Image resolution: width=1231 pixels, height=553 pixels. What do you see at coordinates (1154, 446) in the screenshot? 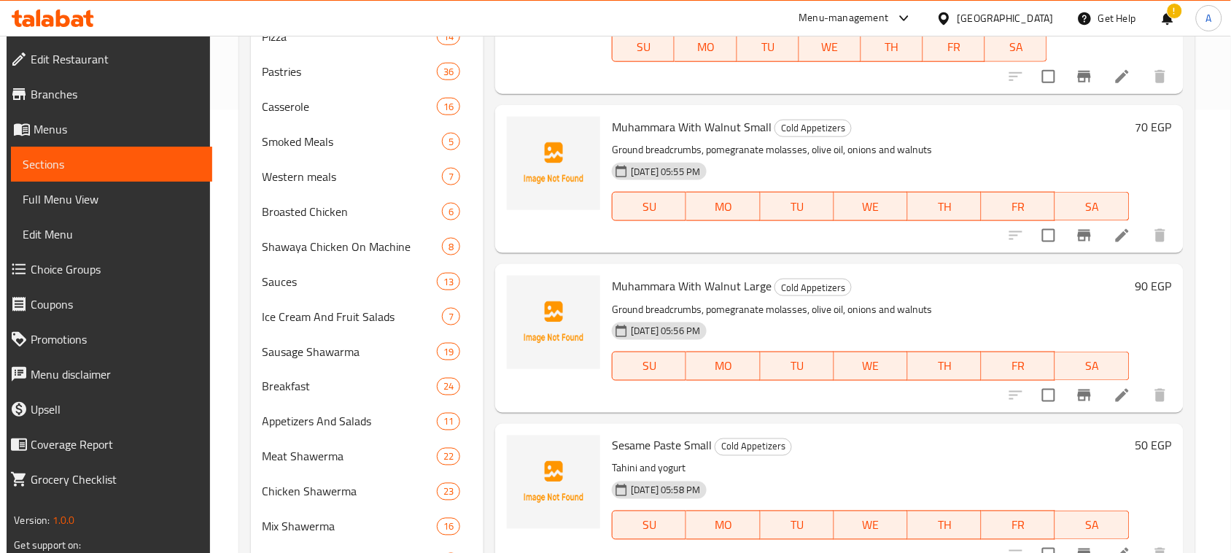
I see `h6: 50 EGP` at bounding box center [1154, 446].